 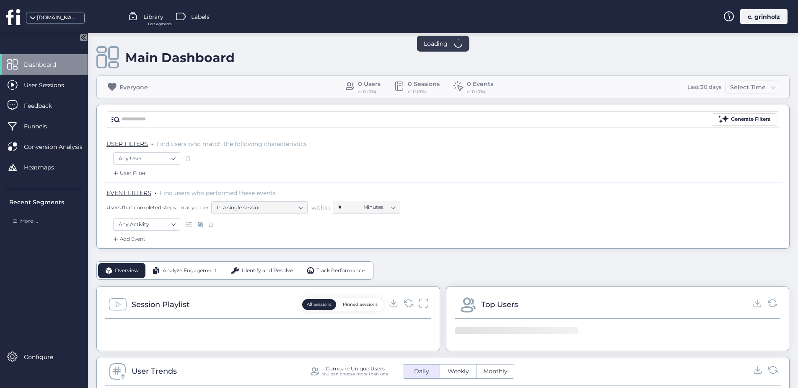 What do you see at coordinates (200, 17) in the screenshot?
I see `span: Labels` at bounding box center [200, 17].